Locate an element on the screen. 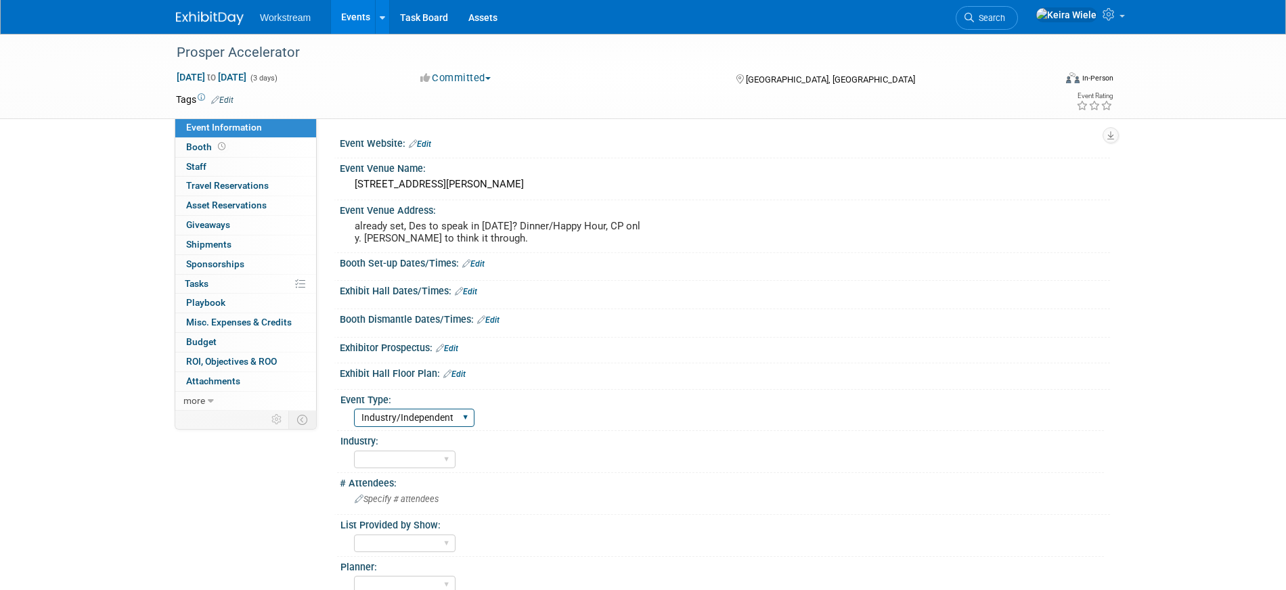 Image resolution: width=1286 pixels, height=590 pixels. div: Booth Set-up Dates/Times: is located at coordinates (725, 262).